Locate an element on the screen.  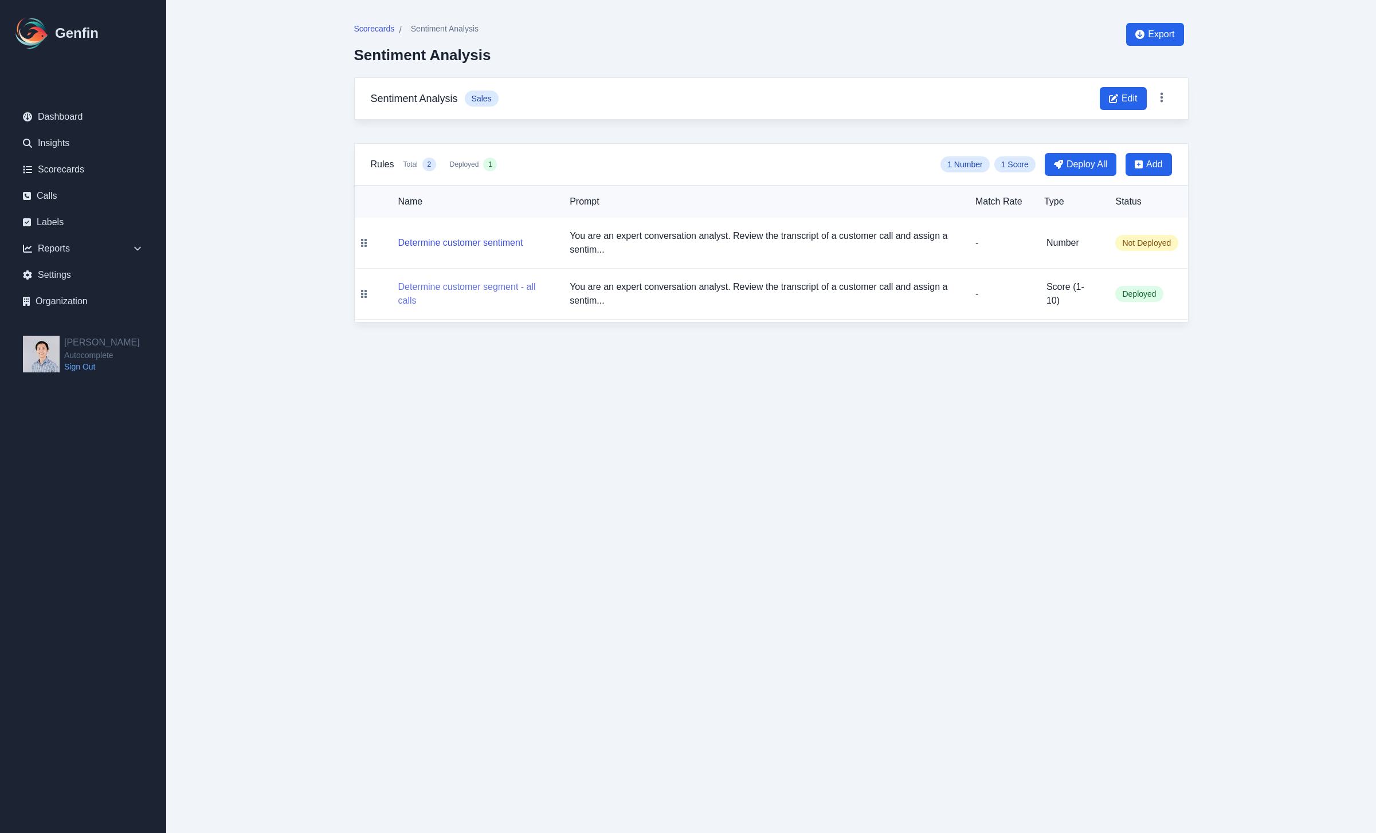
th: Status is located at coordinates (1147, 202).